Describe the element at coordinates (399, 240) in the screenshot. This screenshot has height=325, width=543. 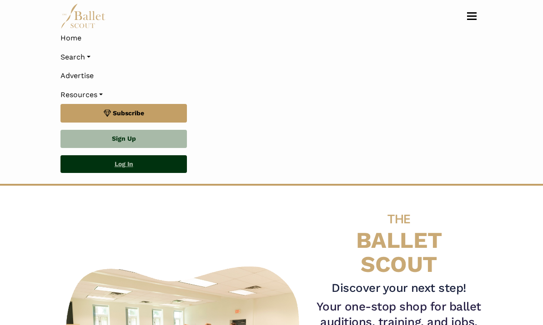
I see `h4: BALLET SCOUT` at that location.